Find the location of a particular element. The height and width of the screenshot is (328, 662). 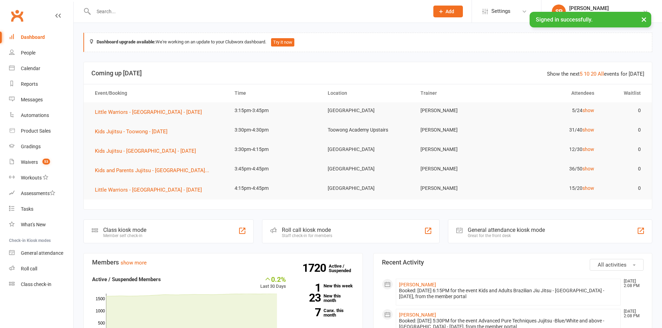

td: 36/50 is located at coordinates (554, 169).